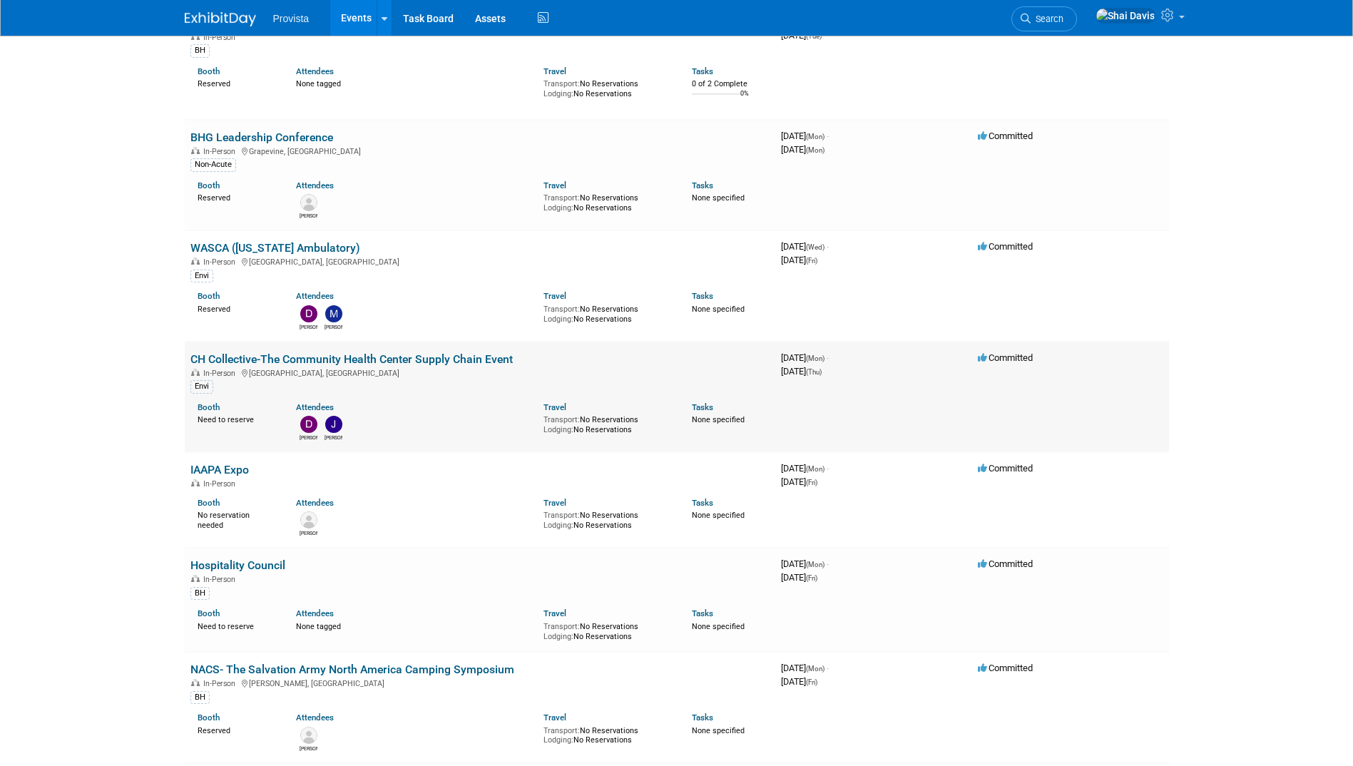 The height and width of the screenshot is (766, 1353). I want to click on div: 0 of 2 Complete, so click(731, 84).